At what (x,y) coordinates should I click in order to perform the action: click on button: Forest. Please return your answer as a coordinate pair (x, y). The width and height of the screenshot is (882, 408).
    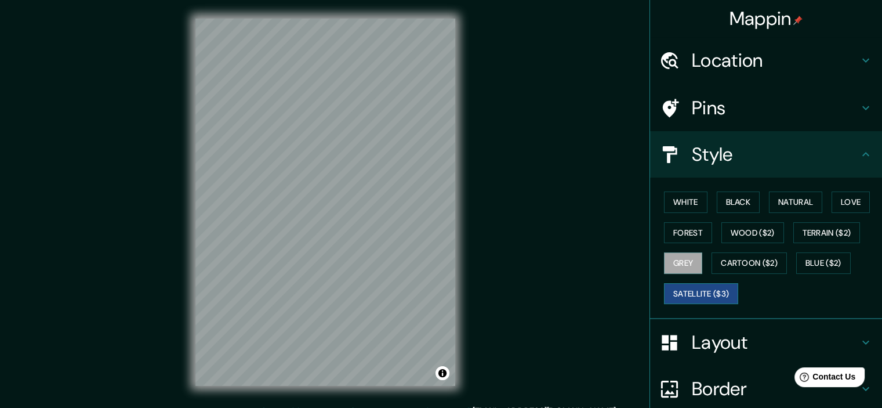
    Looking at the image, I should click on (688, 232).